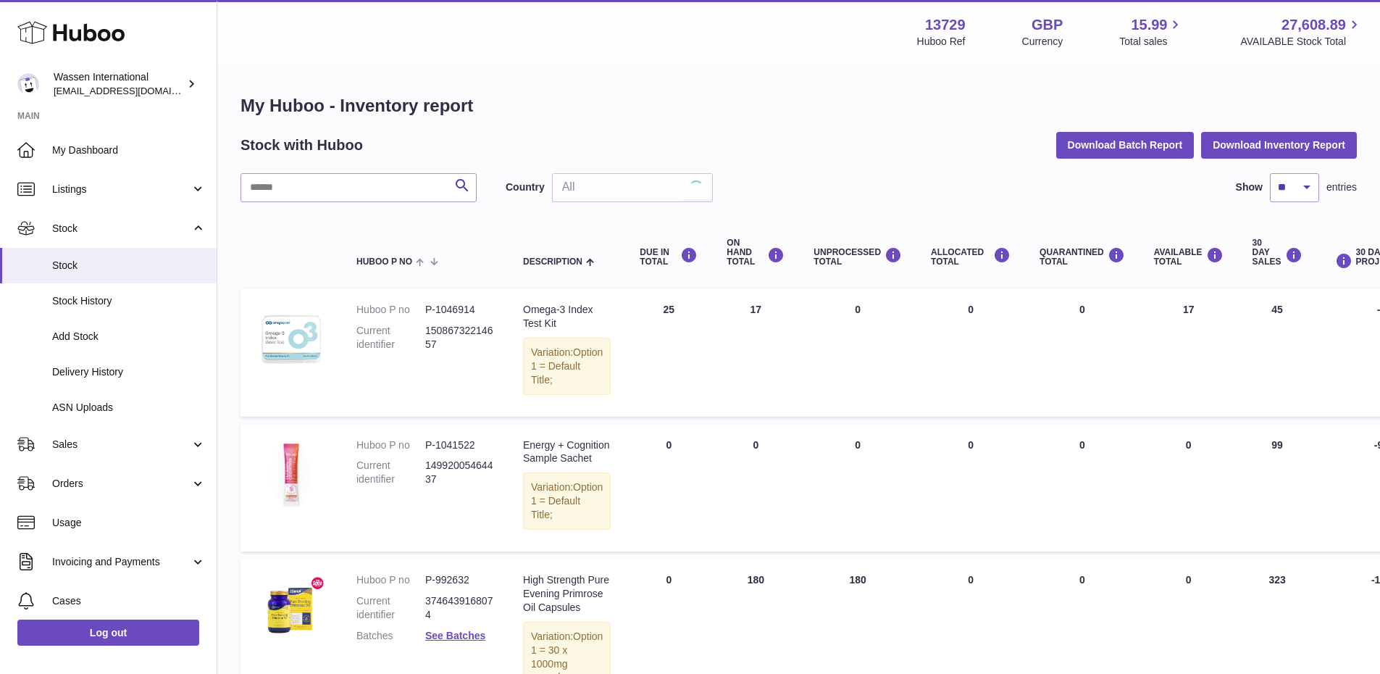  I want to click on td: 45, so click(1277, 352).